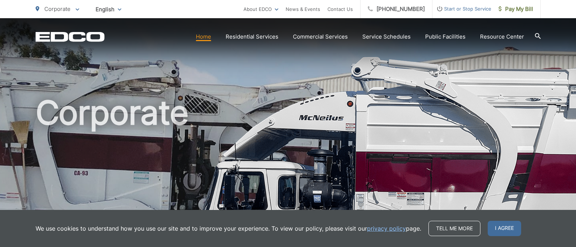 This screenshot has width=576, height=247. Describe the element at coordinates (340, 9) in the screenshot. I see `a: Contact Us` at that location.